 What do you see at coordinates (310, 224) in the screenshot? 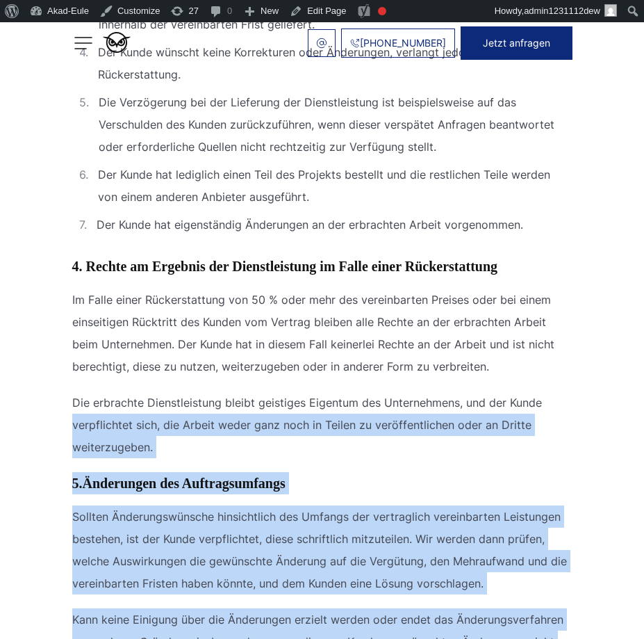
I see `span: Der Kunde hat eigenständig Änderungen an der erbrachten Arbeit vorgenommen.` at bounding box center [310, 224].